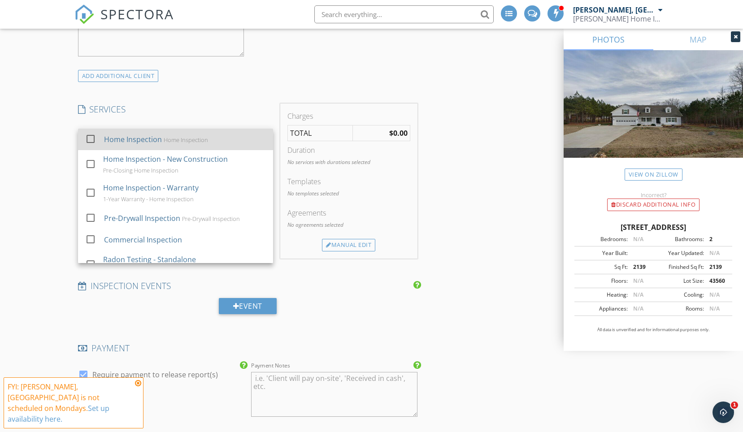 The image size is (743, 432). I want to click on h4: INSPECTION EVENTS, so click(248, 286).